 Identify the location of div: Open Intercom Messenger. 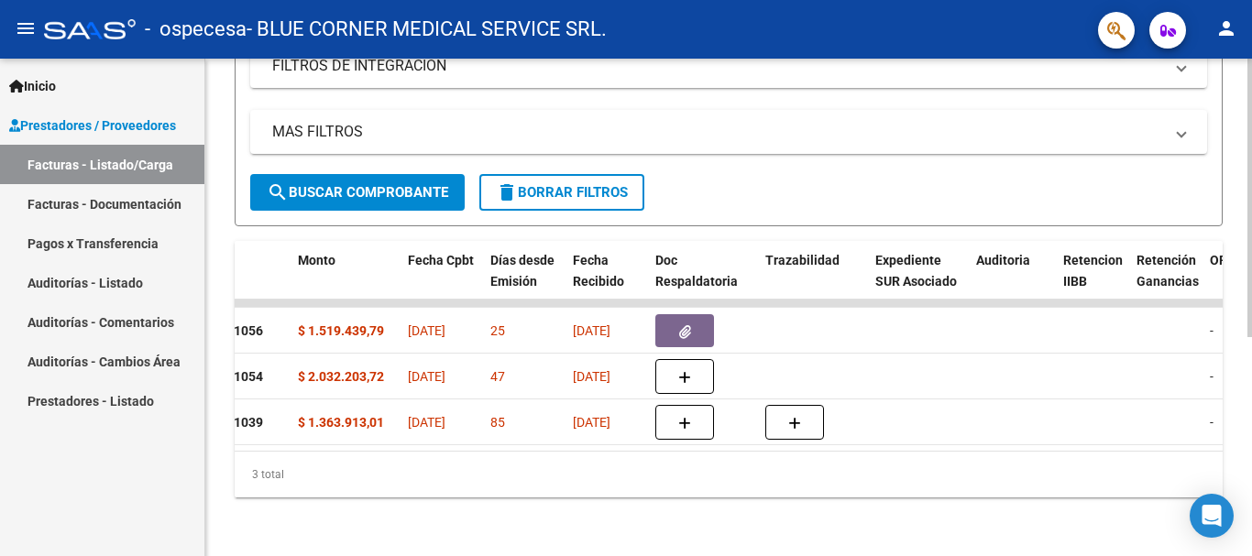
(1212, 516).